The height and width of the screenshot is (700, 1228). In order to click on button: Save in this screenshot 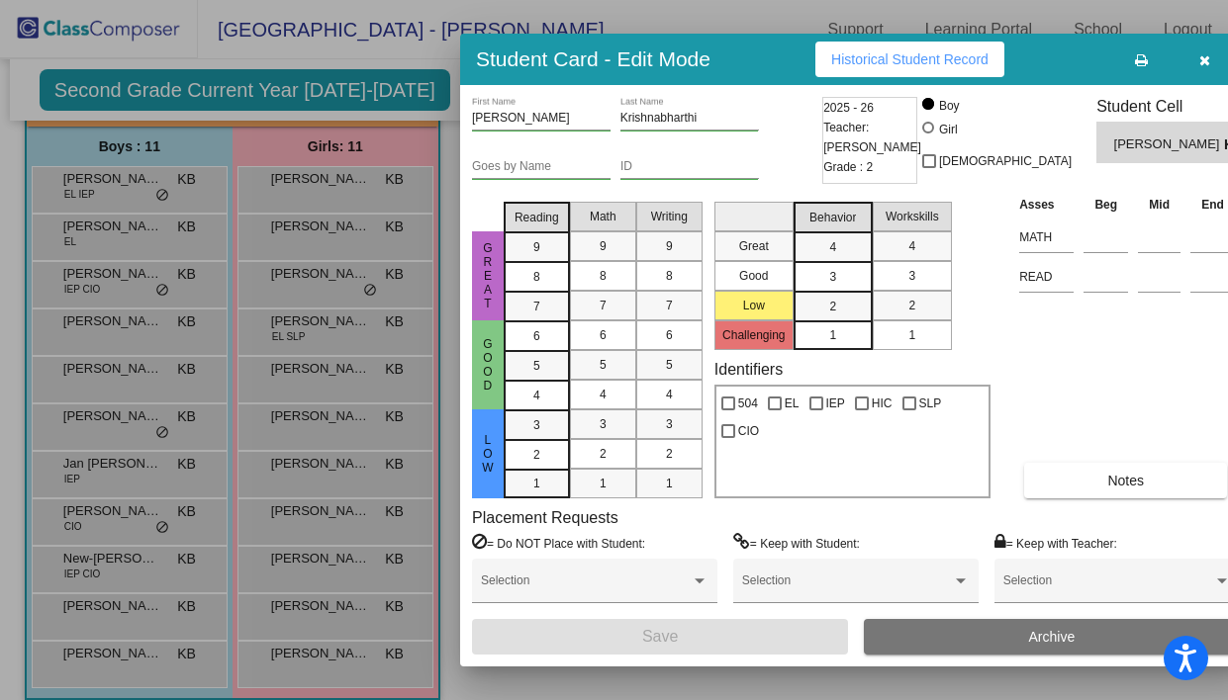, I will do `click(660, 637)`.